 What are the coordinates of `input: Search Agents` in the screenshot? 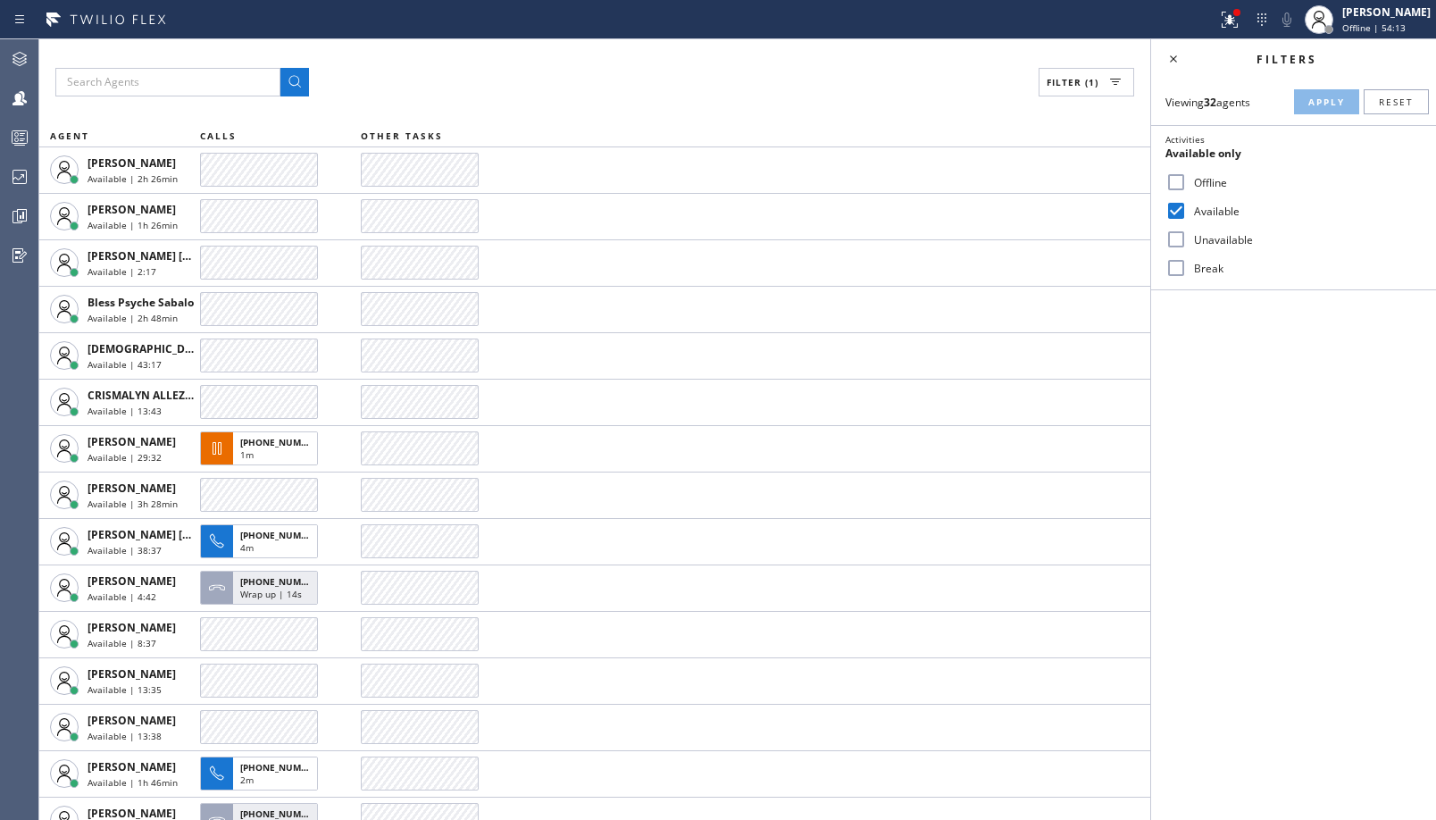 It's located at (168, 82).